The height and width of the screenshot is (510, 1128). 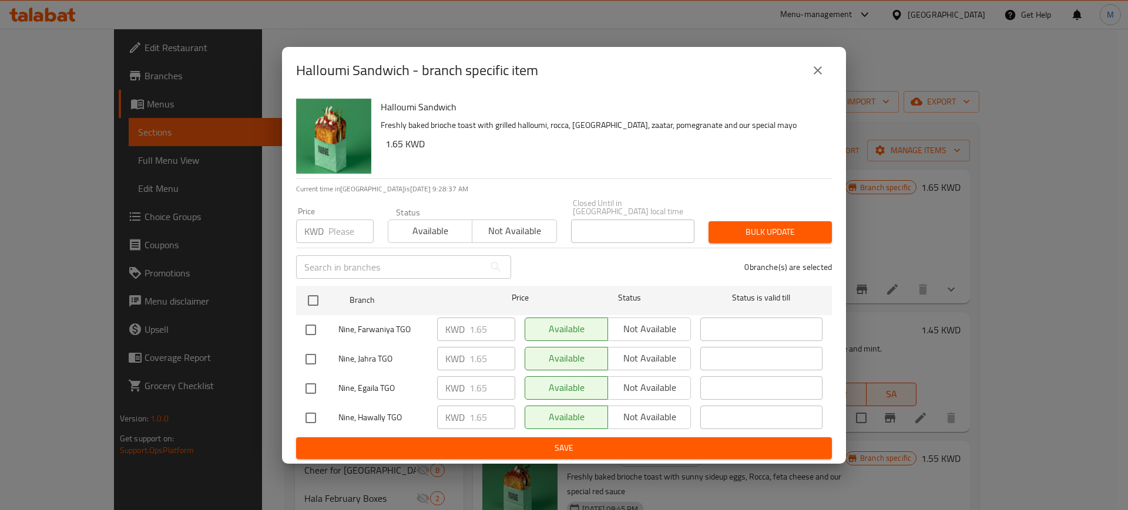 I want to click on span: Status, so click(x=630, y=298).